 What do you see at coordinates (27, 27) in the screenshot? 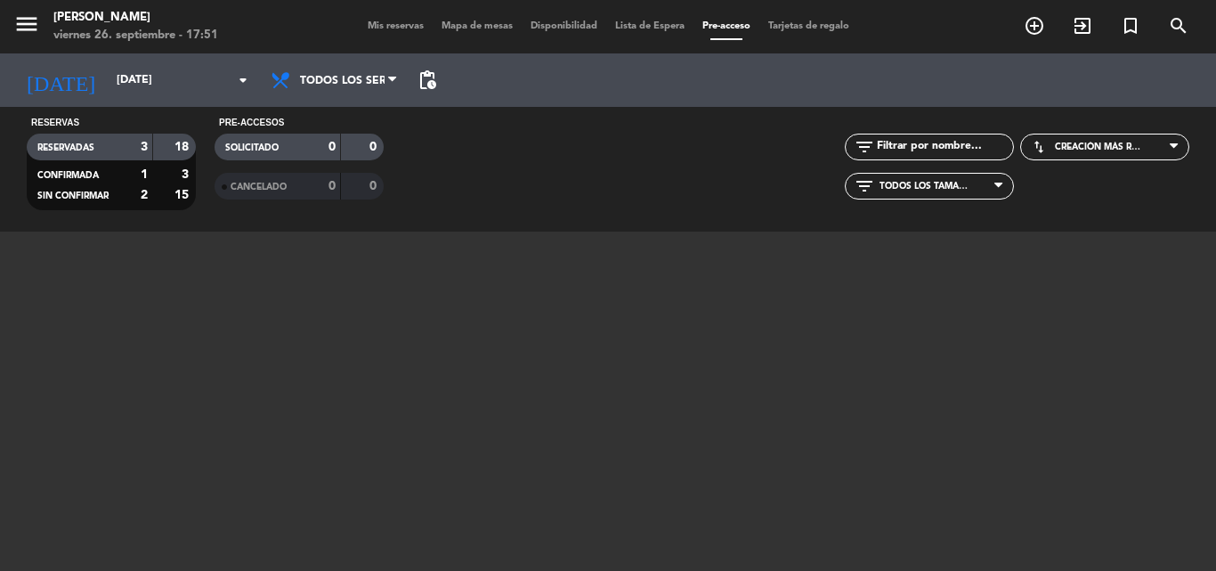
I see `button: menu` at bounding box center [27, 27].